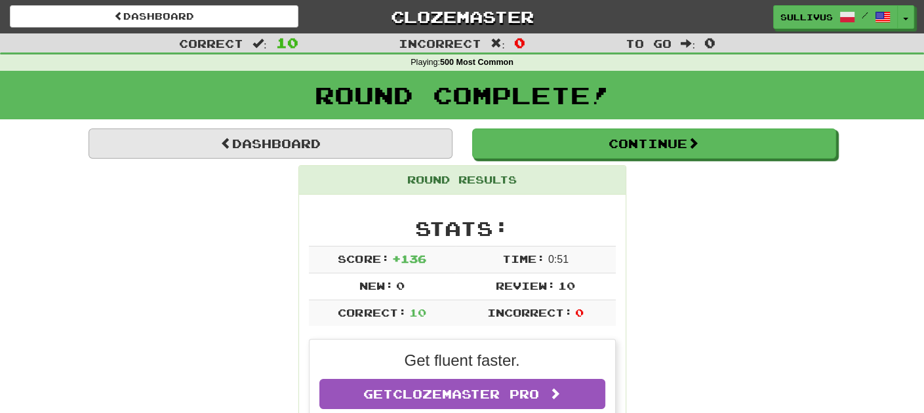 This screenshot has height=413, width=924. Describe the element at coordinates (462, 95) in the screenshot. I see `h1: Round Complete!` at that location.